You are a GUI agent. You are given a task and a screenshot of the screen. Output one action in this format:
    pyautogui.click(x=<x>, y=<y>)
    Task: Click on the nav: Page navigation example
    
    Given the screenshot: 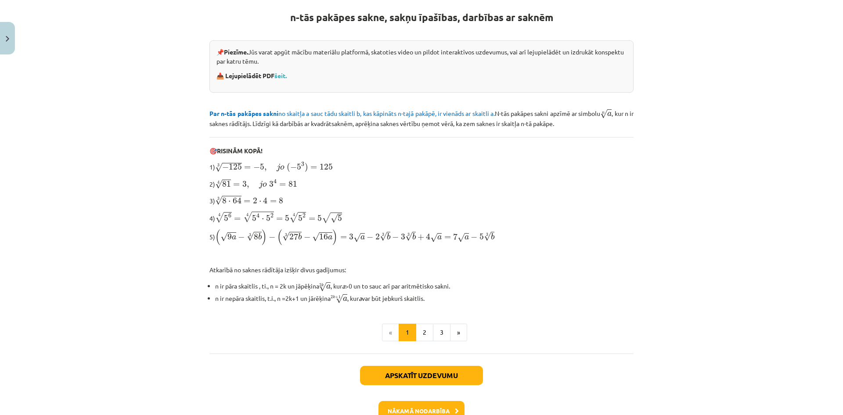 What is the action you would take?
    pyautogui.click(x=421, y=332)
    